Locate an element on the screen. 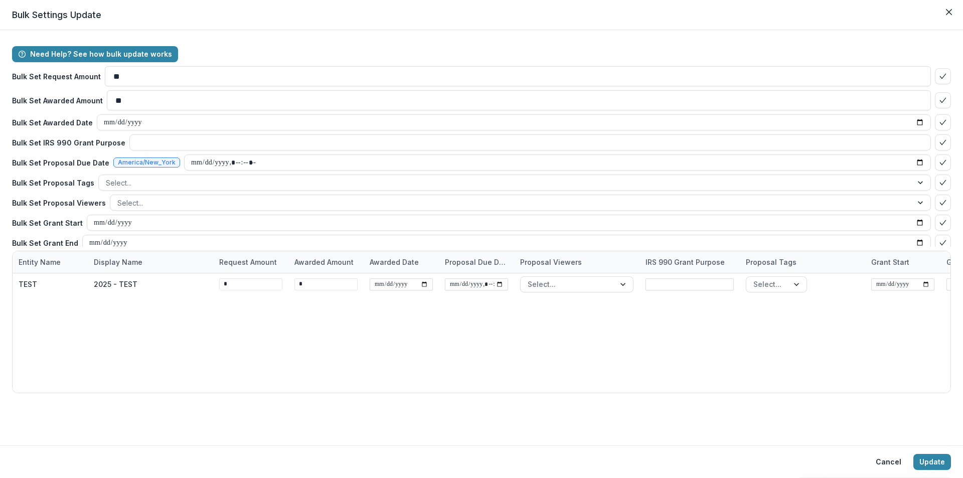 This screenshot has width=963, height=478. p: Bulk Set Proposal Due Date is located at coordinates (61, 163).